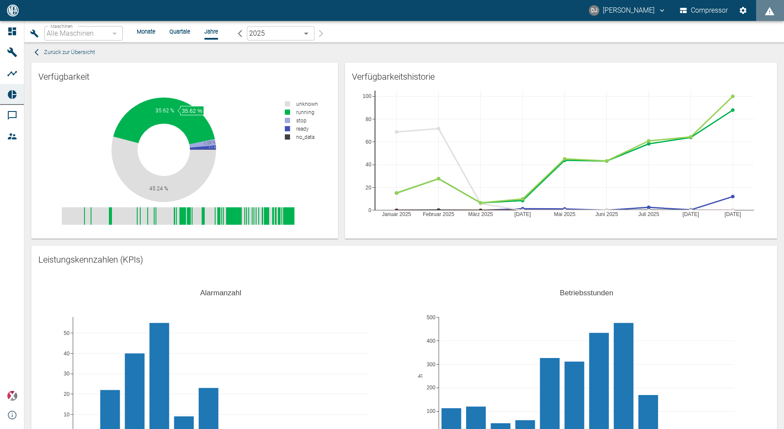 The image size is (784, 429). Describe the element at coordinates (84, 33) in the screenshot. I see `div: Alle Maschinen` at that location.